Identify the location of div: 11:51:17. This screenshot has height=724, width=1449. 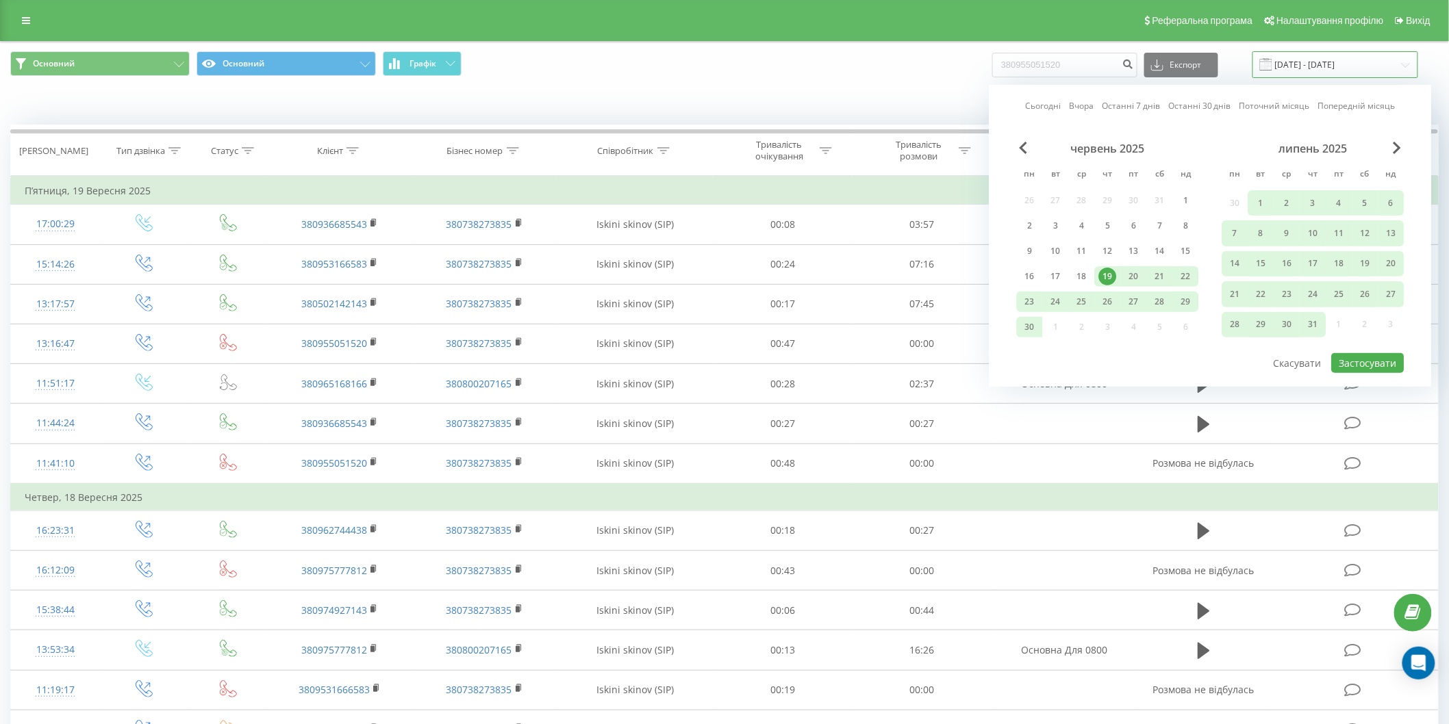
(55, 383).